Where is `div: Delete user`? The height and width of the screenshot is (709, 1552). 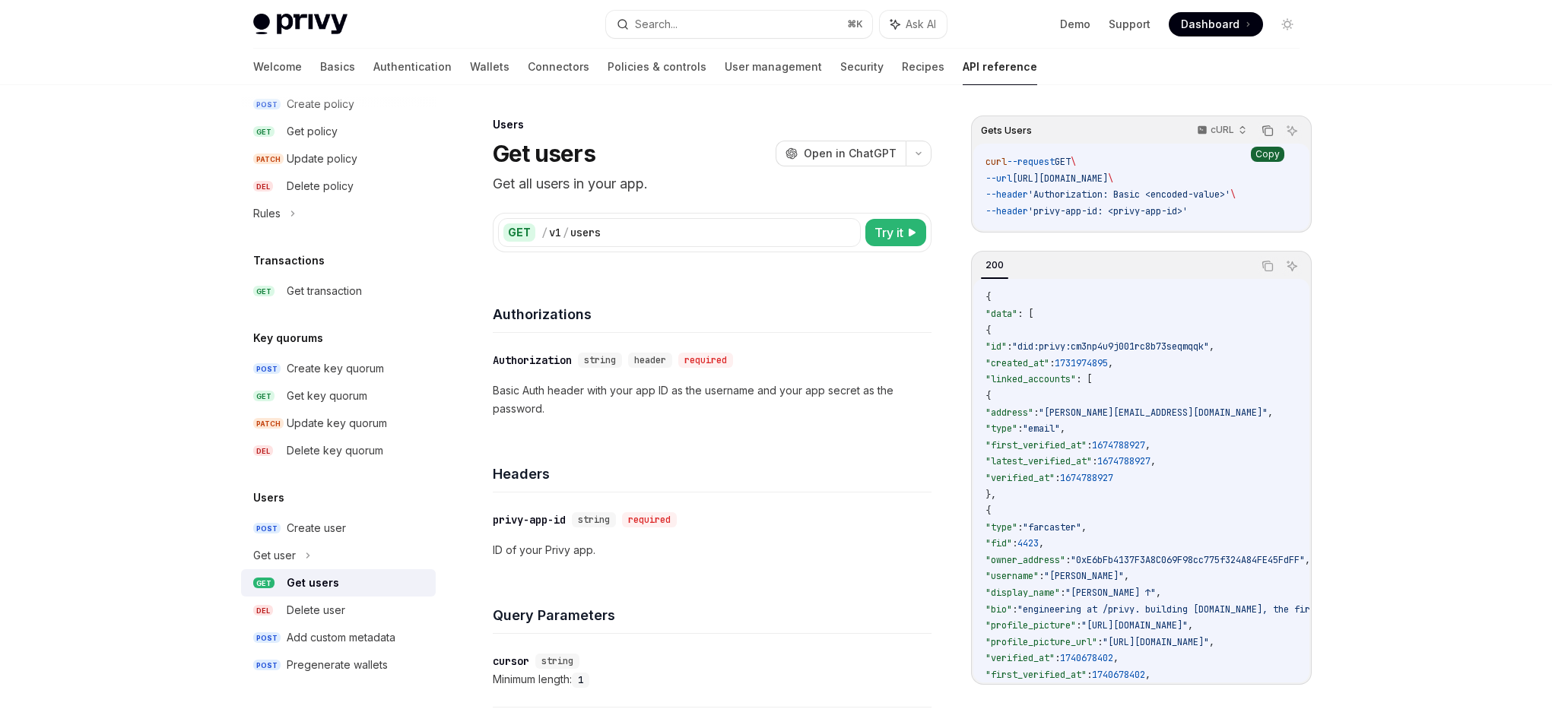
div: Delete user is located at coordinates (316, 611).